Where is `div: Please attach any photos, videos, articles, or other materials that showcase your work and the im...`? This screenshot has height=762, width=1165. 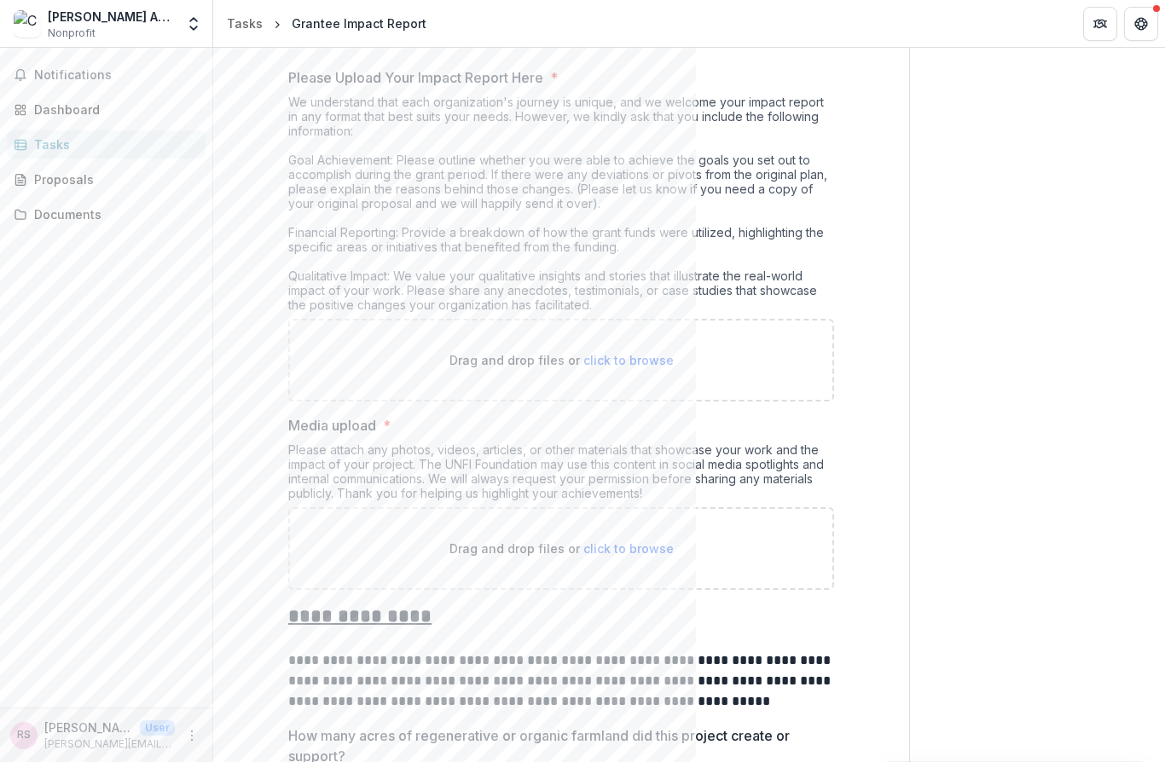
div: Please attach any photos, videos, articles, or other materials that showcase your work and the im... is located at coordinates (561, 475).